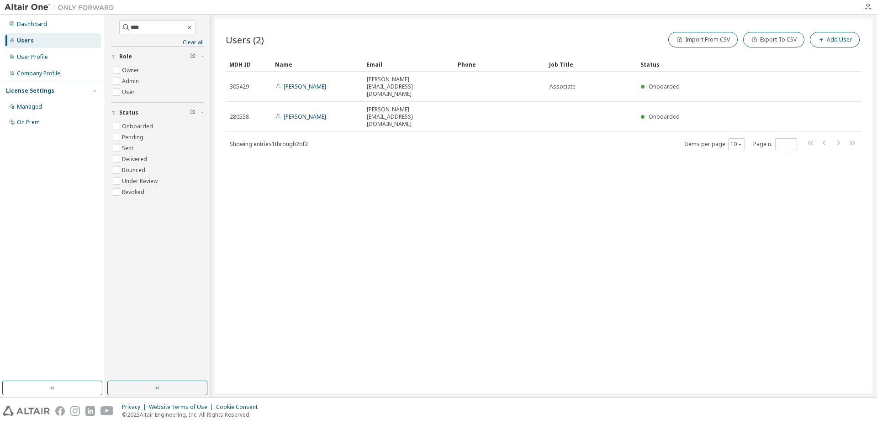  Describe the element at coordinates (26, 411) in the screenshot. I see `img: altair_logo.svg` at that location.